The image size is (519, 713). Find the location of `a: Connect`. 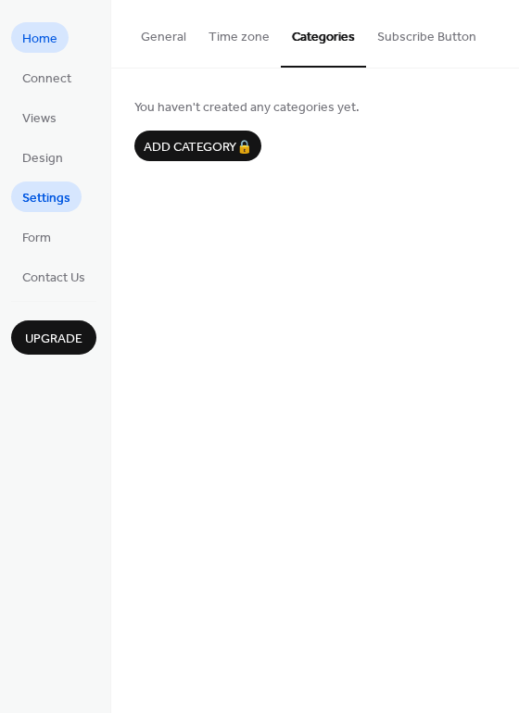

a: Connect is located at coordinates (46, 77).